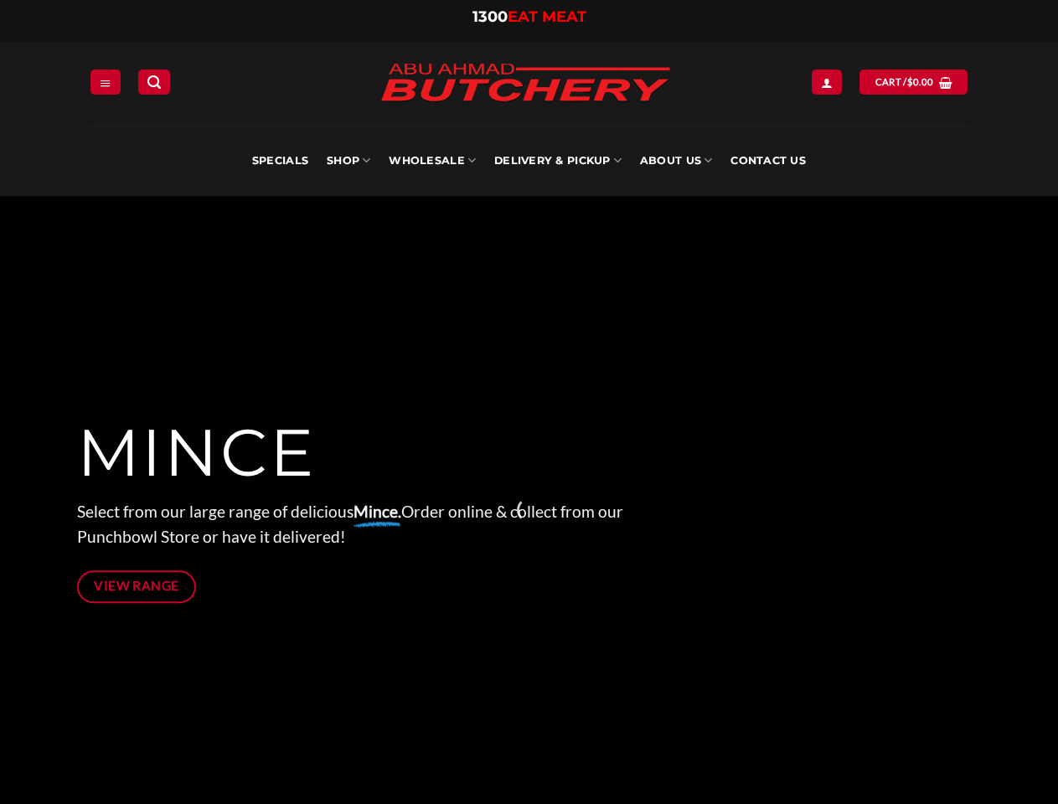  What do you see at coordinates (547, 17) in the screenshot?
I see `span: EAT MEAT` at bounding box center [547, 17].